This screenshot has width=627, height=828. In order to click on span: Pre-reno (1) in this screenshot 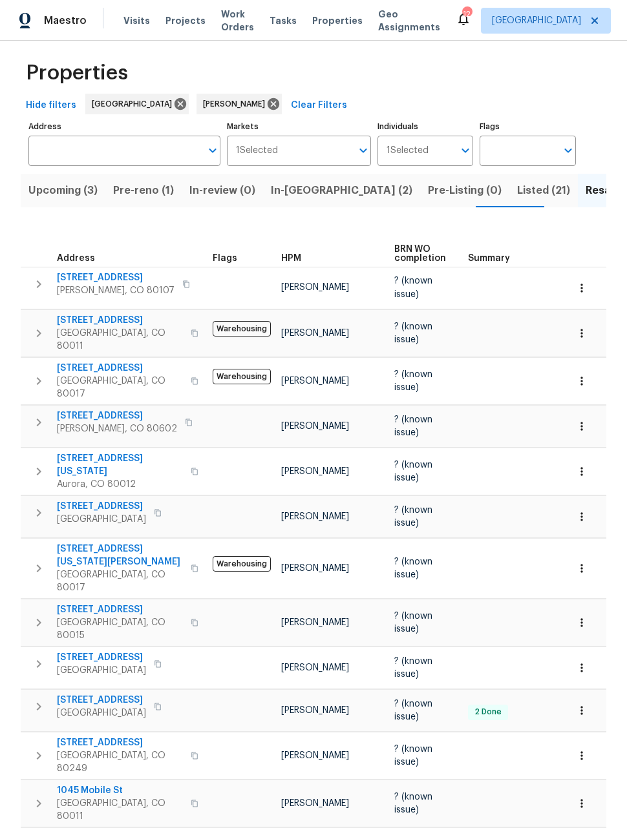, I will do `click(143, 191)`.